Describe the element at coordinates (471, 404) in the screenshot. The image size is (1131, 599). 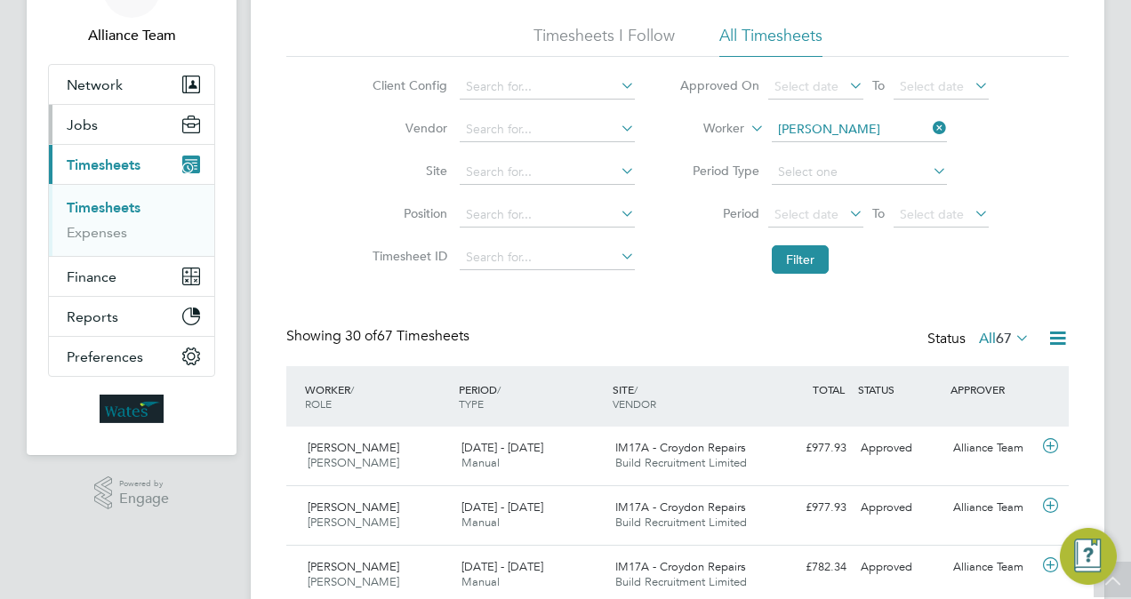
I see `span: TYPE` at that location.